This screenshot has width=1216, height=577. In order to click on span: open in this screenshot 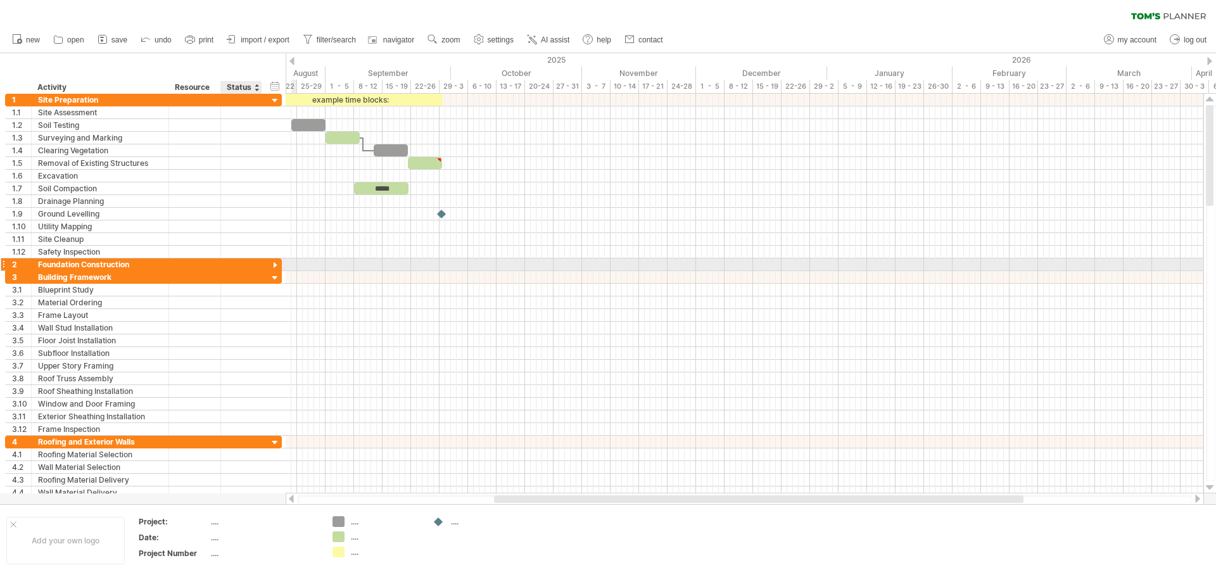, I will do `click(75, 40)`.